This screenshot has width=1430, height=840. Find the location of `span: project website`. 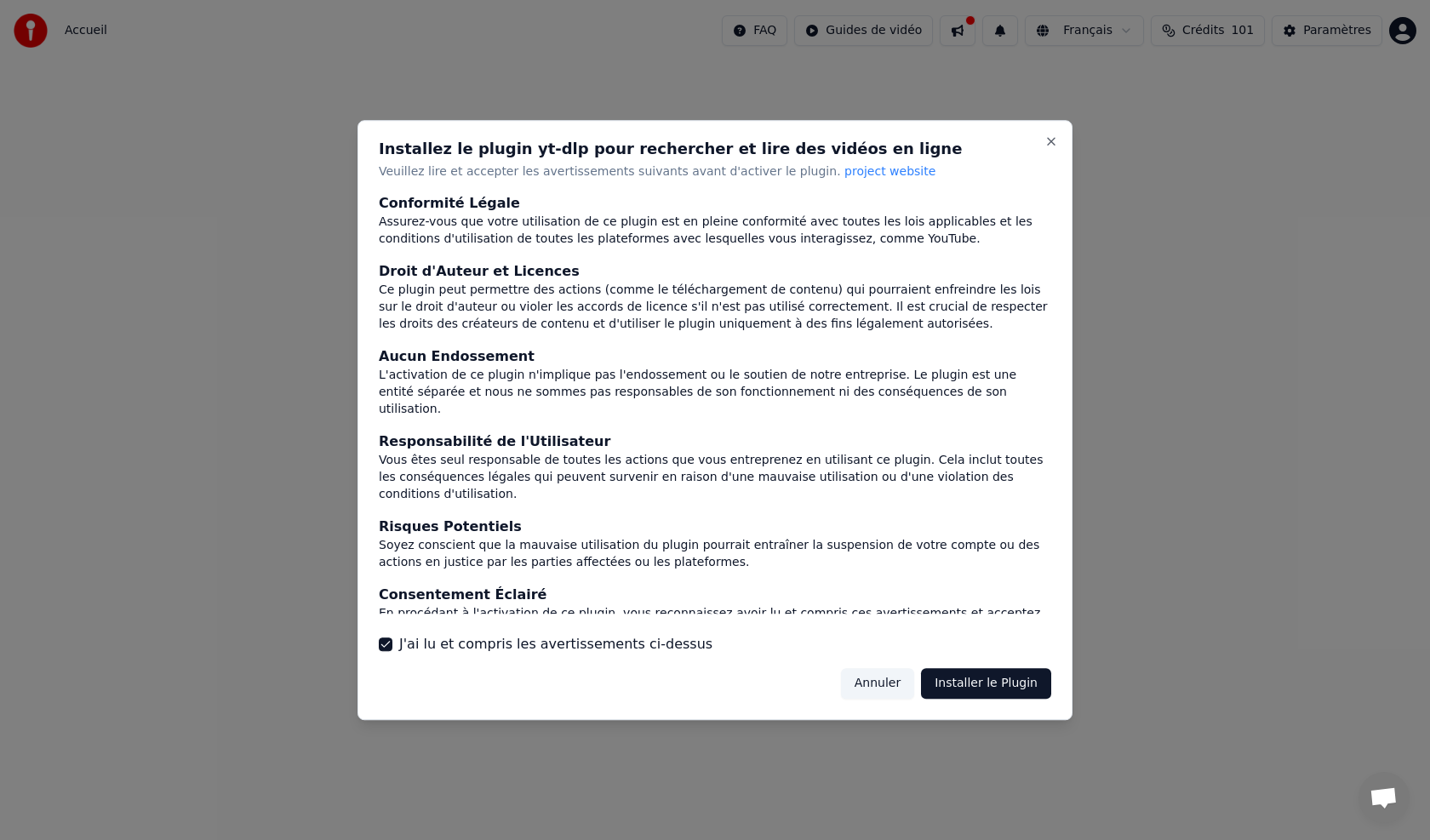

span: project website is located at coordinates (890, 171).